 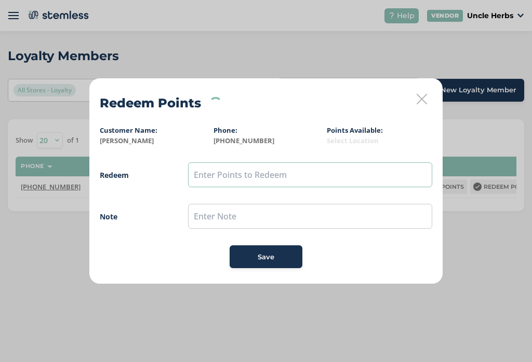 I want to click on label: Points Available:, so click(x=355, y=130).